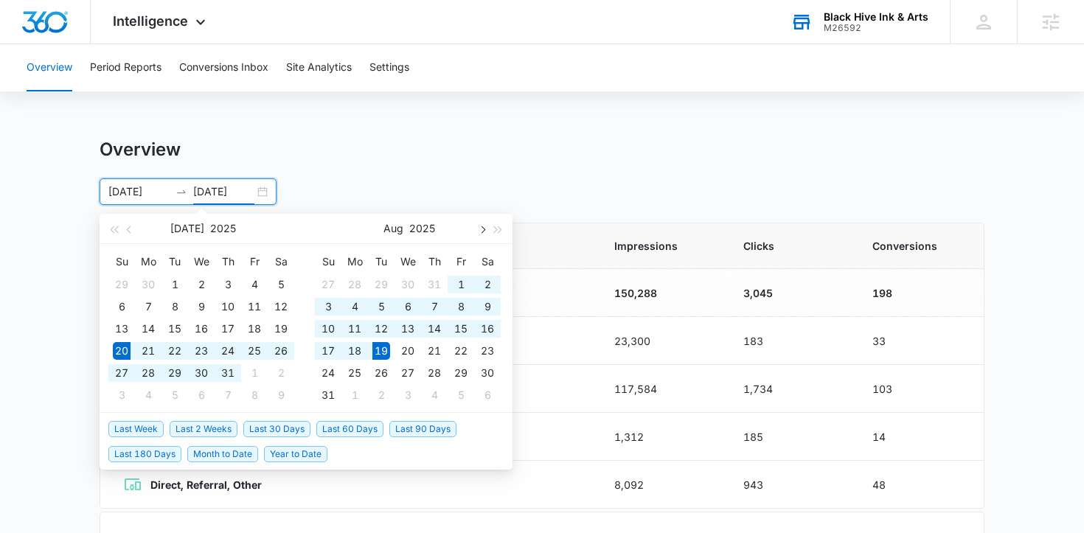 This screenshot has width=1084, height=533. I want to click on td: 33, so click(919, 341).